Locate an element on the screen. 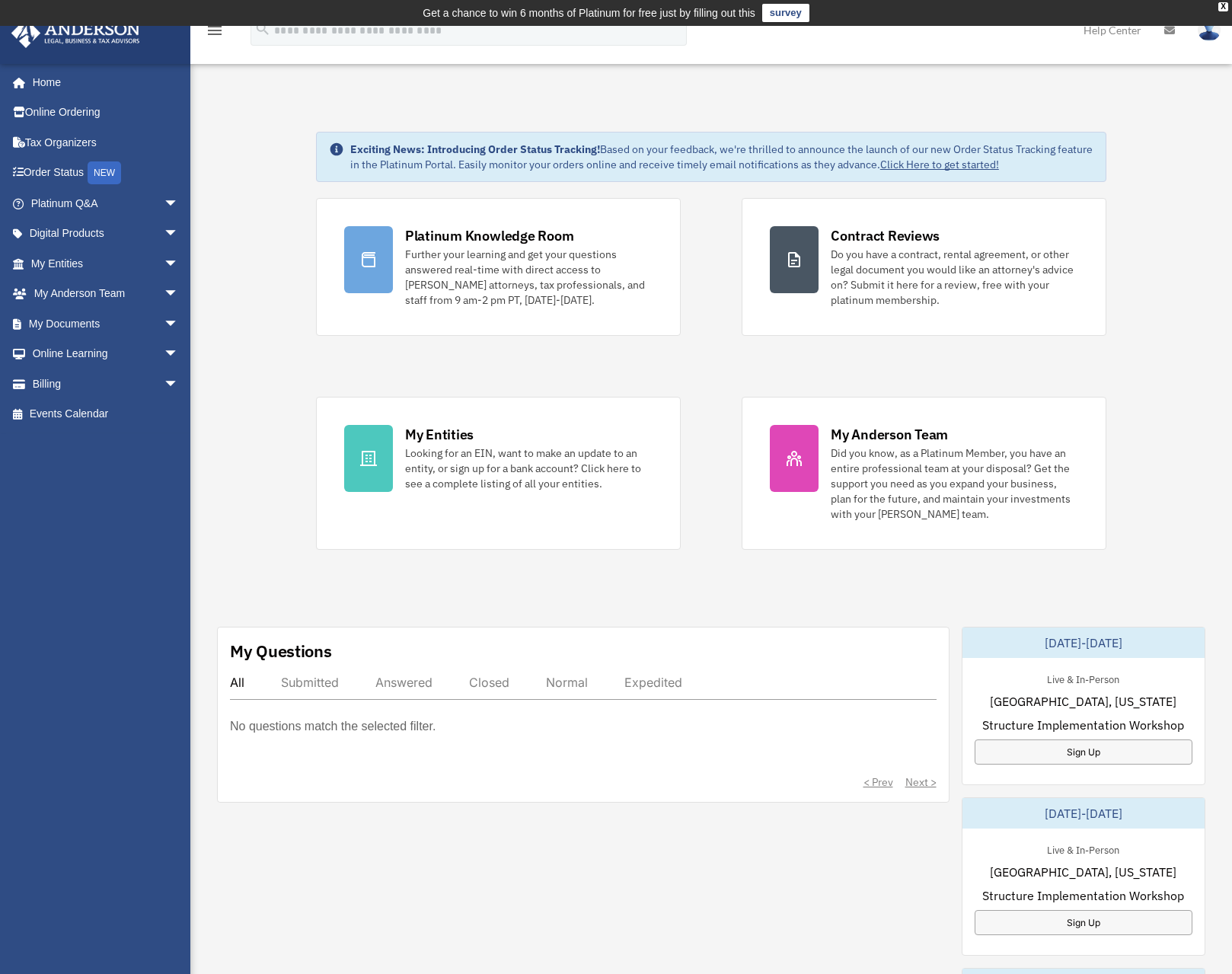 This screenshot has width=1232, height=974. a: Click Here to get started! is located at coordinates (939, 164).